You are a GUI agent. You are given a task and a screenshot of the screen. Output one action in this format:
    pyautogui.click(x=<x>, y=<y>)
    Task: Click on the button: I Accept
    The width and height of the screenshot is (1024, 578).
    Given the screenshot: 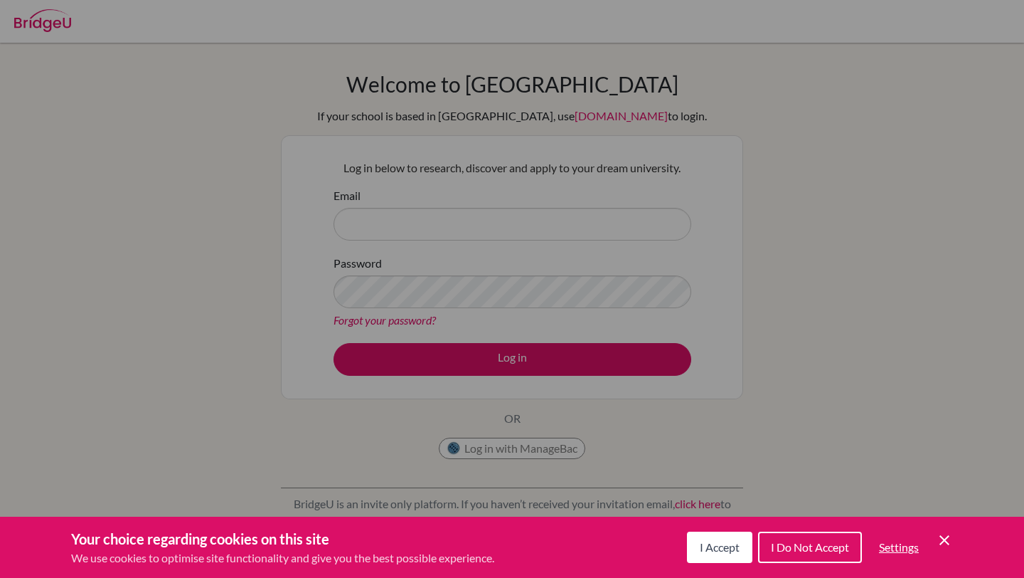 What is the action you would take?
    pyautogui.click(x=720, y=547)
    